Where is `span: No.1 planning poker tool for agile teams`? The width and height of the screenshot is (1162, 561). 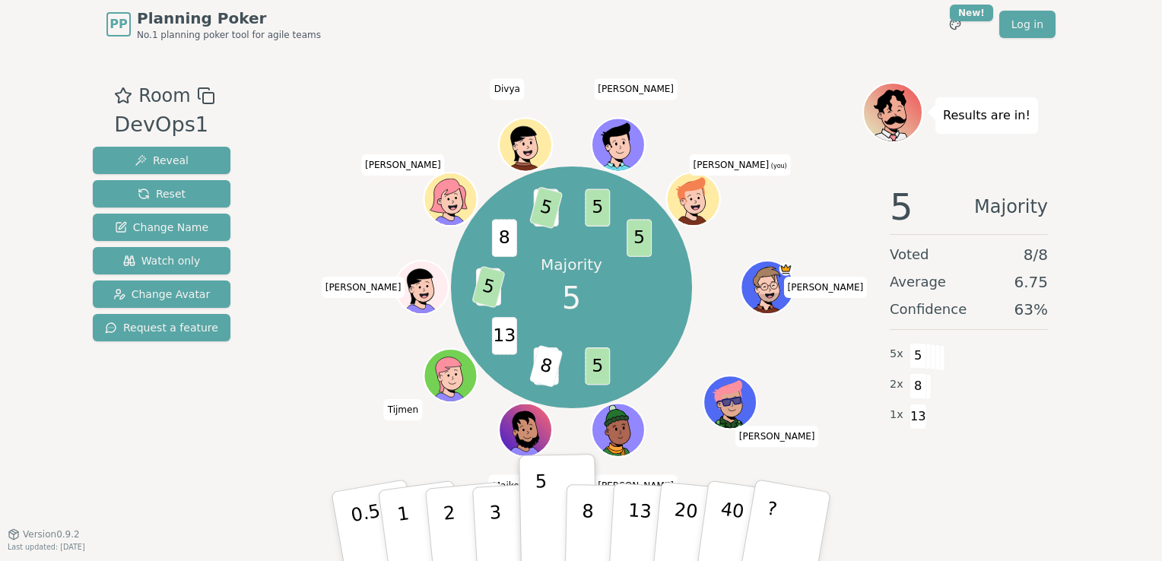
span: No.1 planning poker tool for agile teams is located at coordinates (229, 35).